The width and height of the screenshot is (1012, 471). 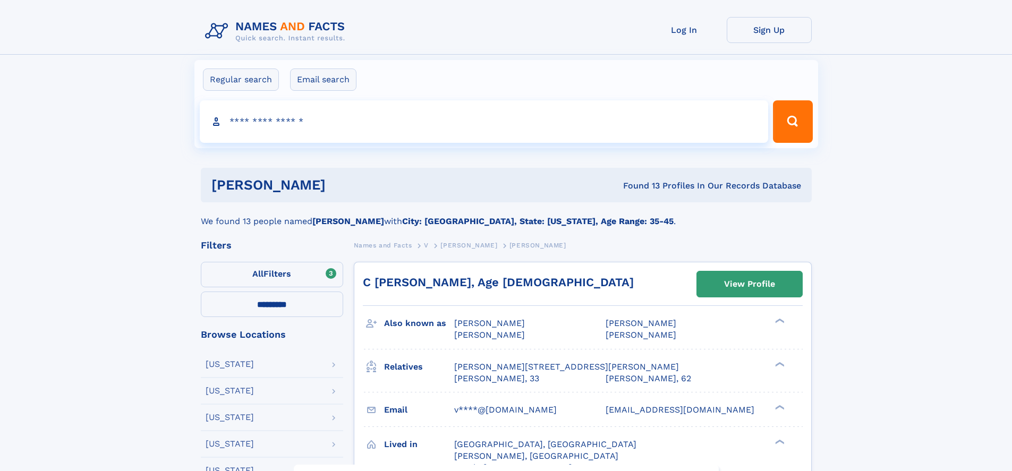 What do you see at coordinates (272, 335) in the screenshot?
I see `div: Browse Locations` at bounding box center [272, 335].